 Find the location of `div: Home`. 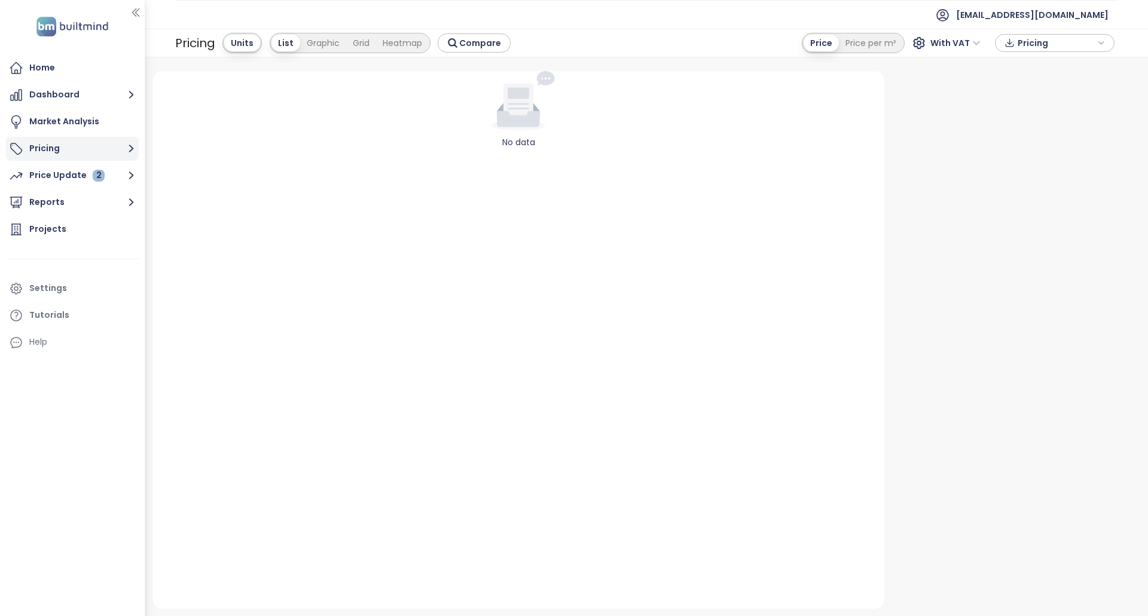

div: Home is located at coordinates (42, 68).